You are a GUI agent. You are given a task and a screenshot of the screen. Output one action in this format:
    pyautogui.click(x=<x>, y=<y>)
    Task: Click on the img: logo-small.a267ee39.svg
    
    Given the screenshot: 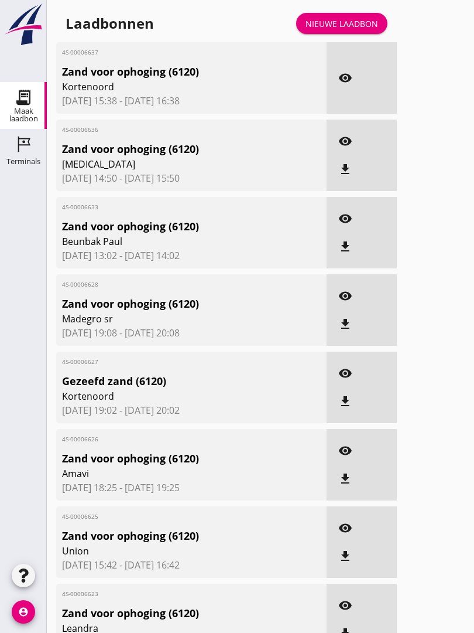 What is the action you would take?
    pyautogui.click(x=23, y=25)
    